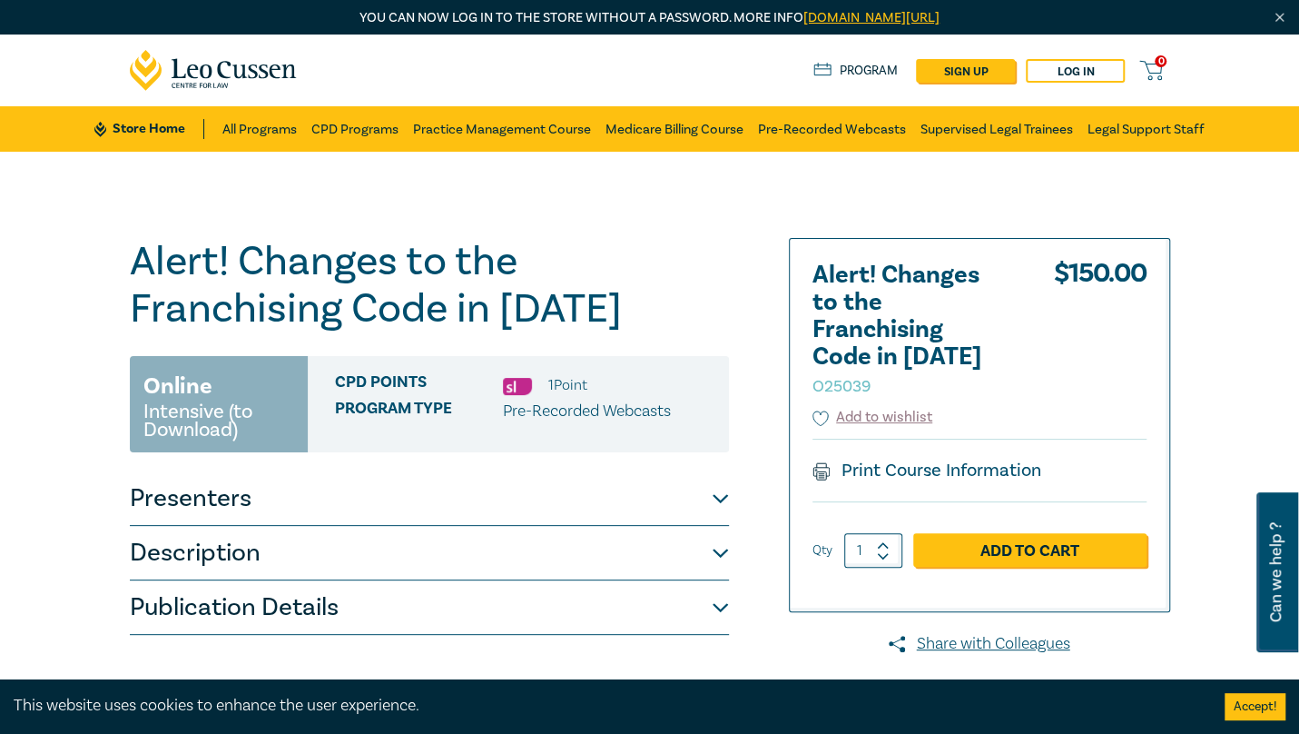 The width and height of the screenshot is (1299, 734). I want to click on a: Pre-Recorded Webcasts, so click(832, 129).